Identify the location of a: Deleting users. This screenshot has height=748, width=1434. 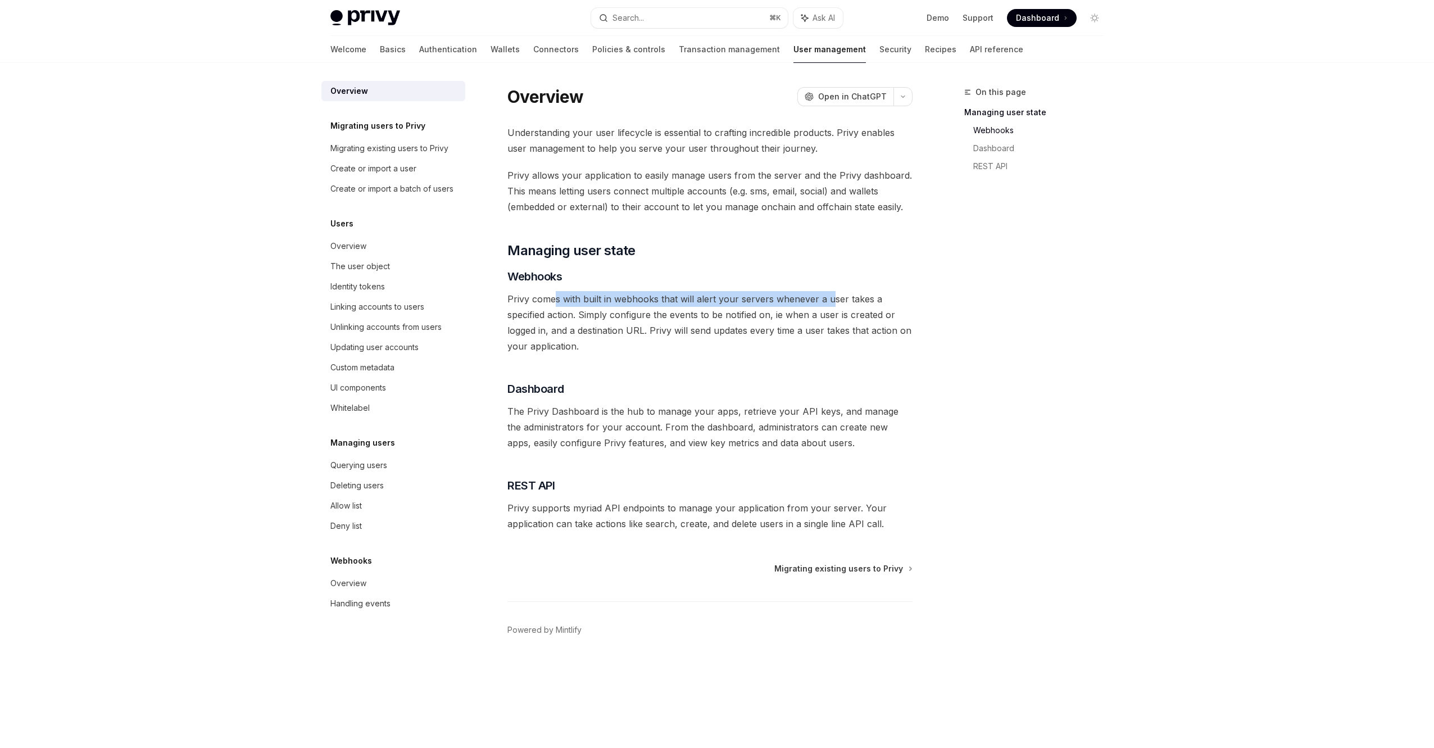
(393, 485).